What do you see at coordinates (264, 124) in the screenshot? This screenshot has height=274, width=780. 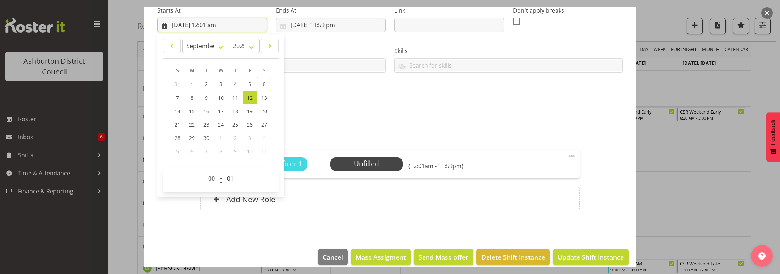 I see `a: 27` at bounding box center [264, 124].